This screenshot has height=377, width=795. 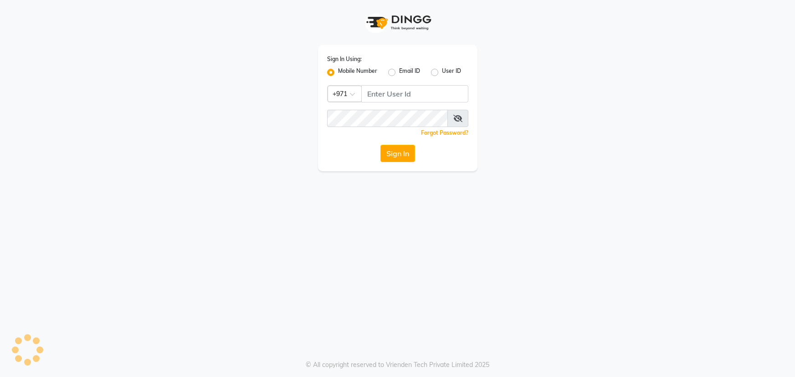 What do you see at coordinates (409, 72) in the screenshot?
I see `label: Email ID` at bounding box center [409, 72].